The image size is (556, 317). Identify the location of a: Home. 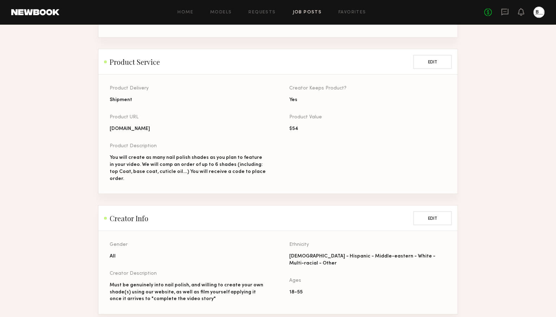
(186, 12).